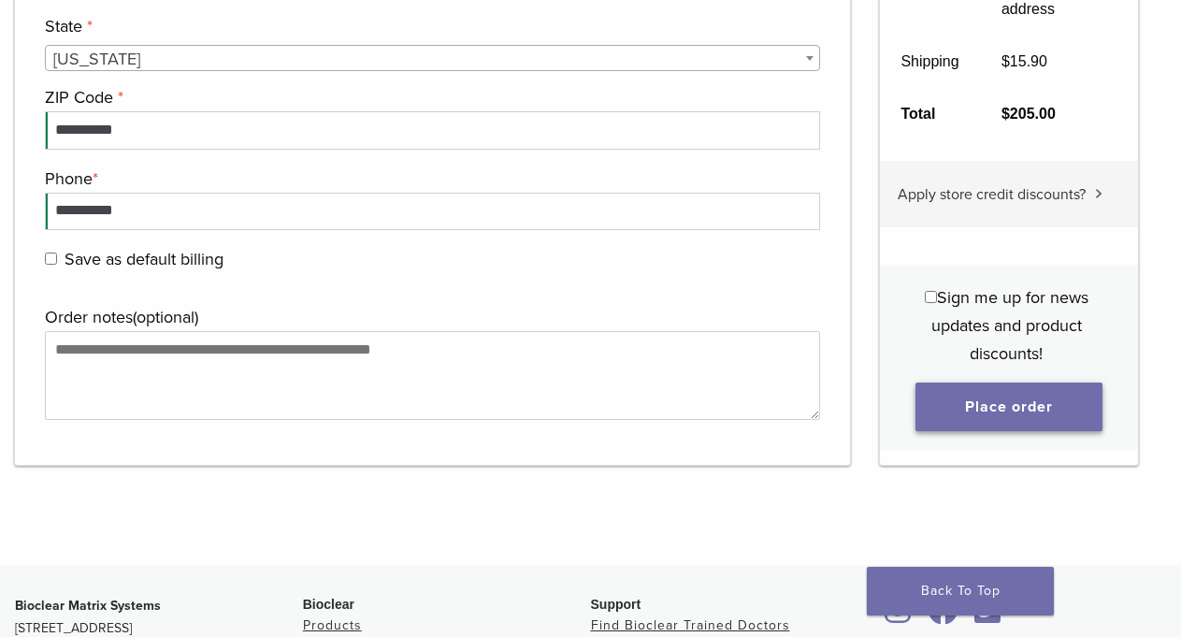 This screenshot has height=637, width=1181. I want to click on input: Save as default billing, so click(50, 258).